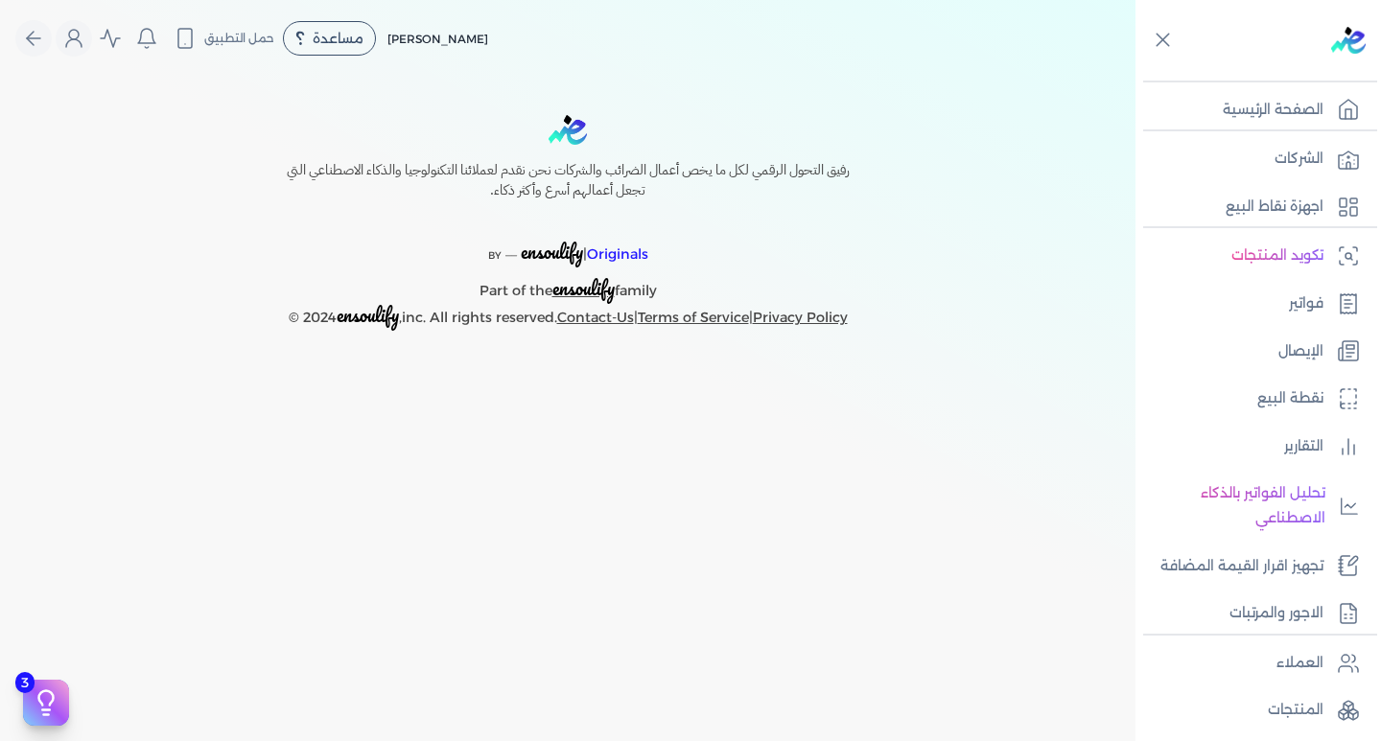  Describe the element at coordinates (1252, 207) in the screenshot. I see `a: اجهزة نقاط البيع` at that location.